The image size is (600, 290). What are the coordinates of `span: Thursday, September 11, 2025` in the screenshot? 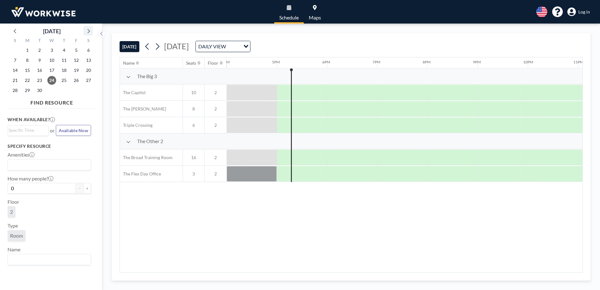 It's located at (64, 60).